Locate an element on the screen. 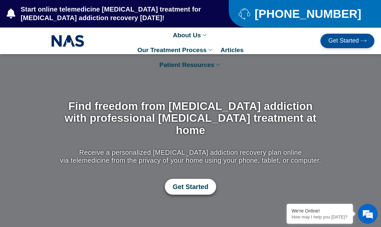  div: We're Online! is located at coordinates (319, 211).